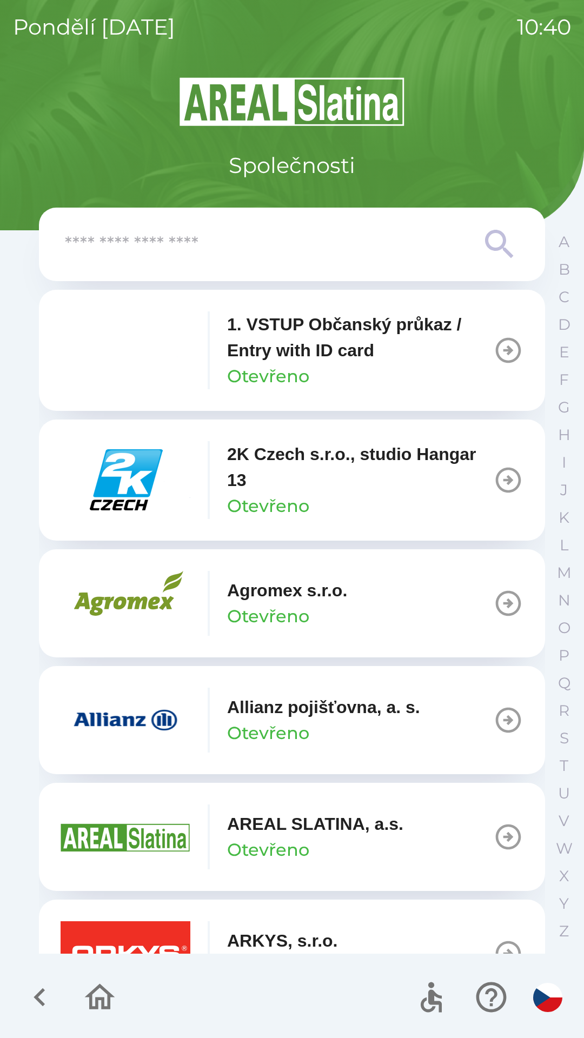 The image size is (584, 1038). I want to click on button: E, so click(564, 352).